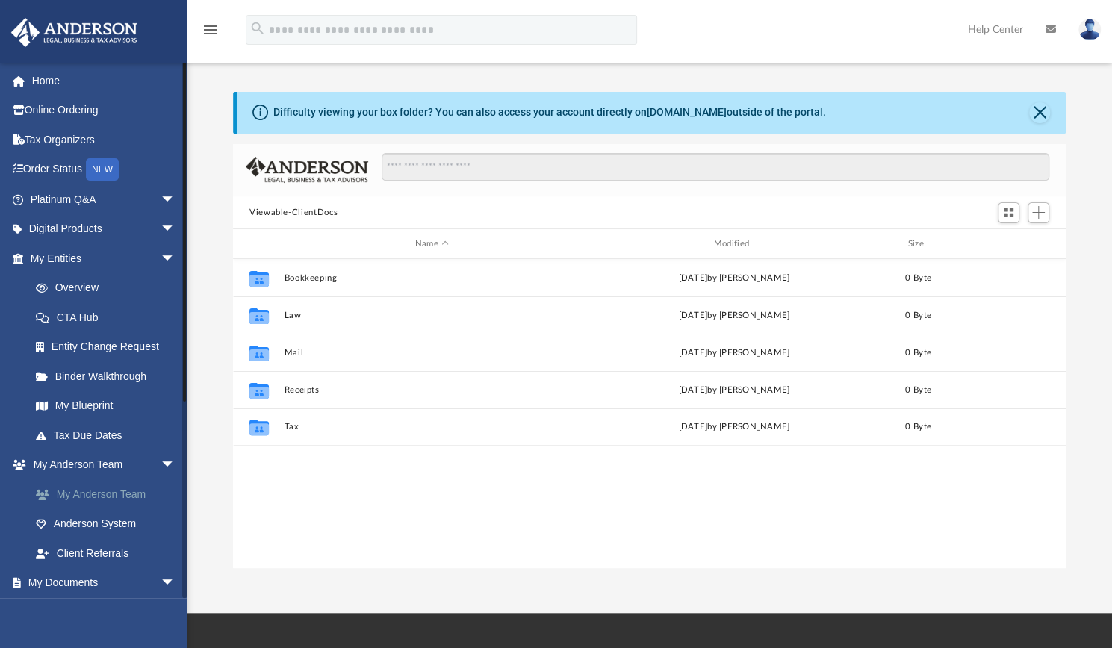 This screenshot has width=1112, height=648. I want to click on button: Bookkeeping, so click(432, 278).